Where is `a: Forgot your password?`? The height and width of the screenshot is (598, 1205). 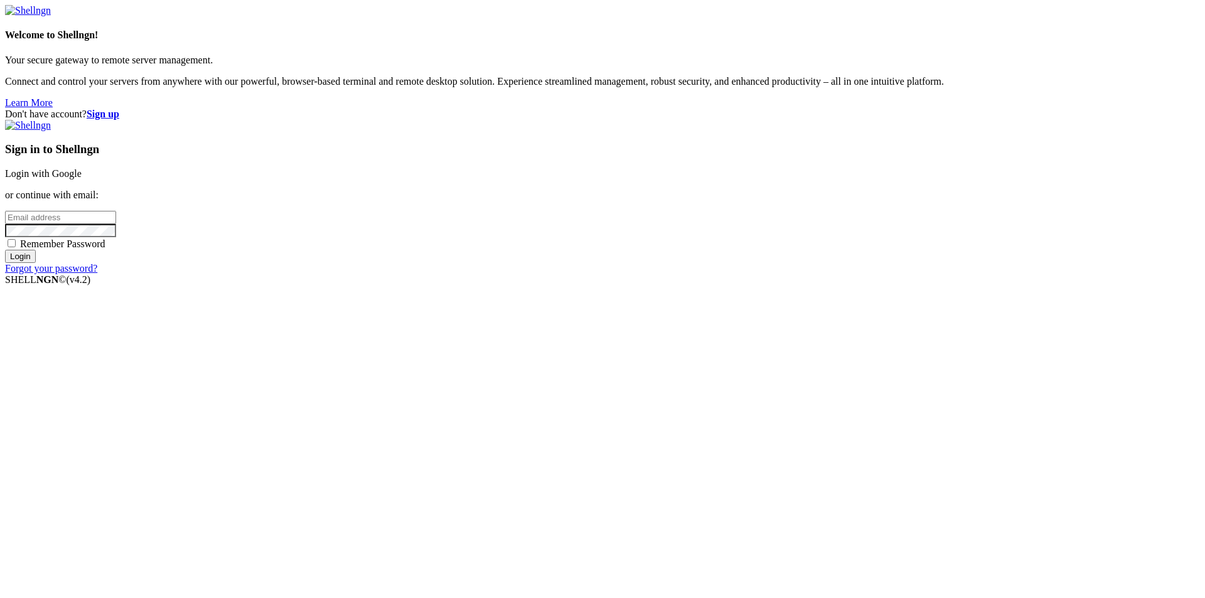
a: Forgot your password? is located at coordinates (51, 268).